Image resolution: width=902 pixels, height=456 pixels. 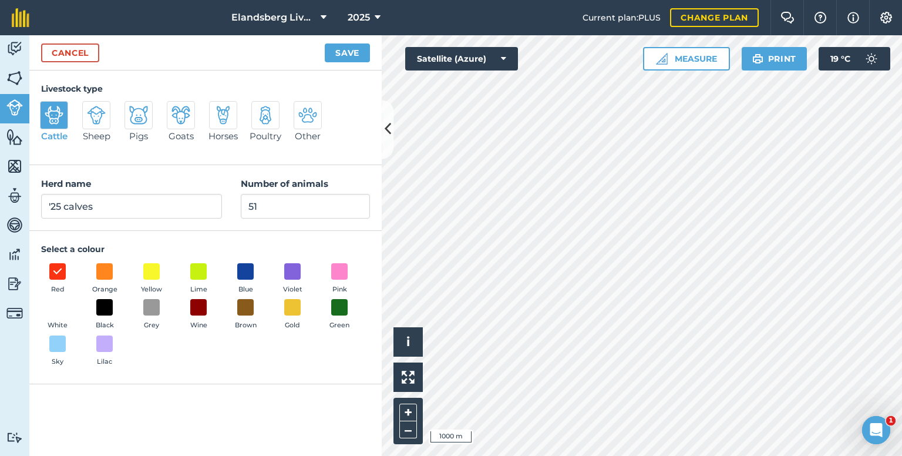 I want to click on button: Violet, so click(x=293, y=279).